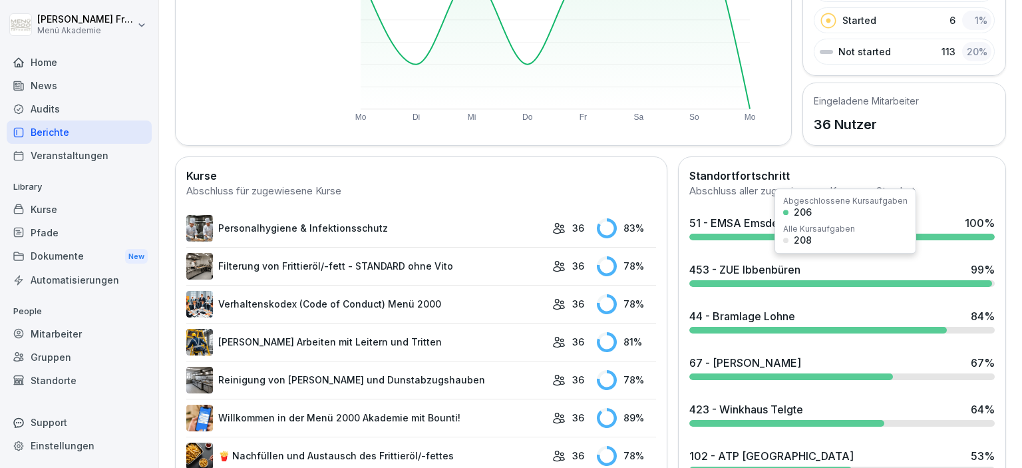  Describe the element at coordinates (583, 117) in the screenshot. I see `text: Fr` at that location.